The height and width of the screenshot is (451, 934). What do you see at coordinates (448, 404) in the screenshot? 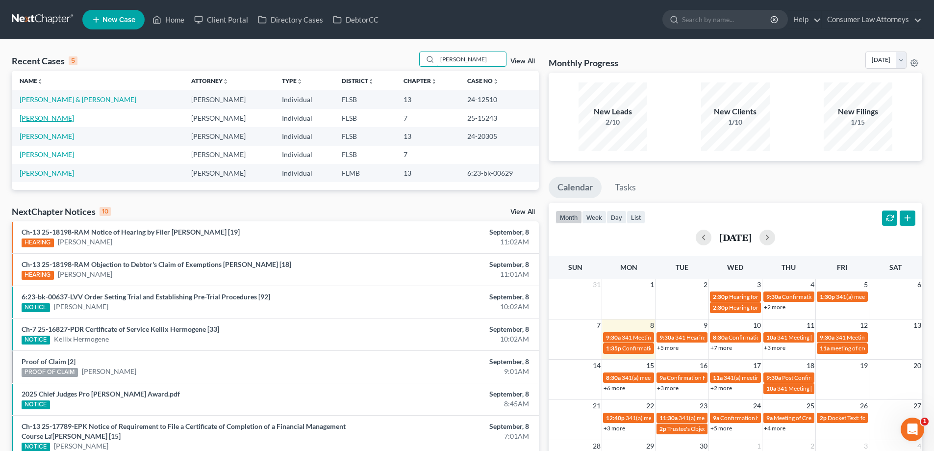
I see `div: 8:45AM` at bounding box center [448, 404].